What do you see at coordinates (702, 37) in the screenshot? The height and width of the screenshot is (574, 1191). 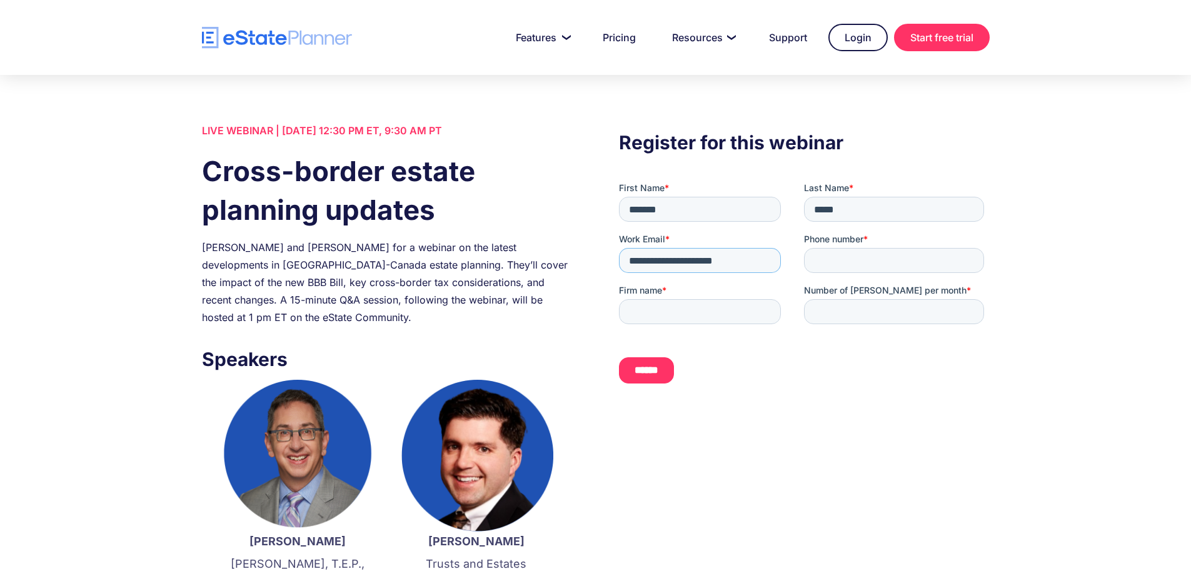 I see `a: Resources` at bounding box center [702, 37].